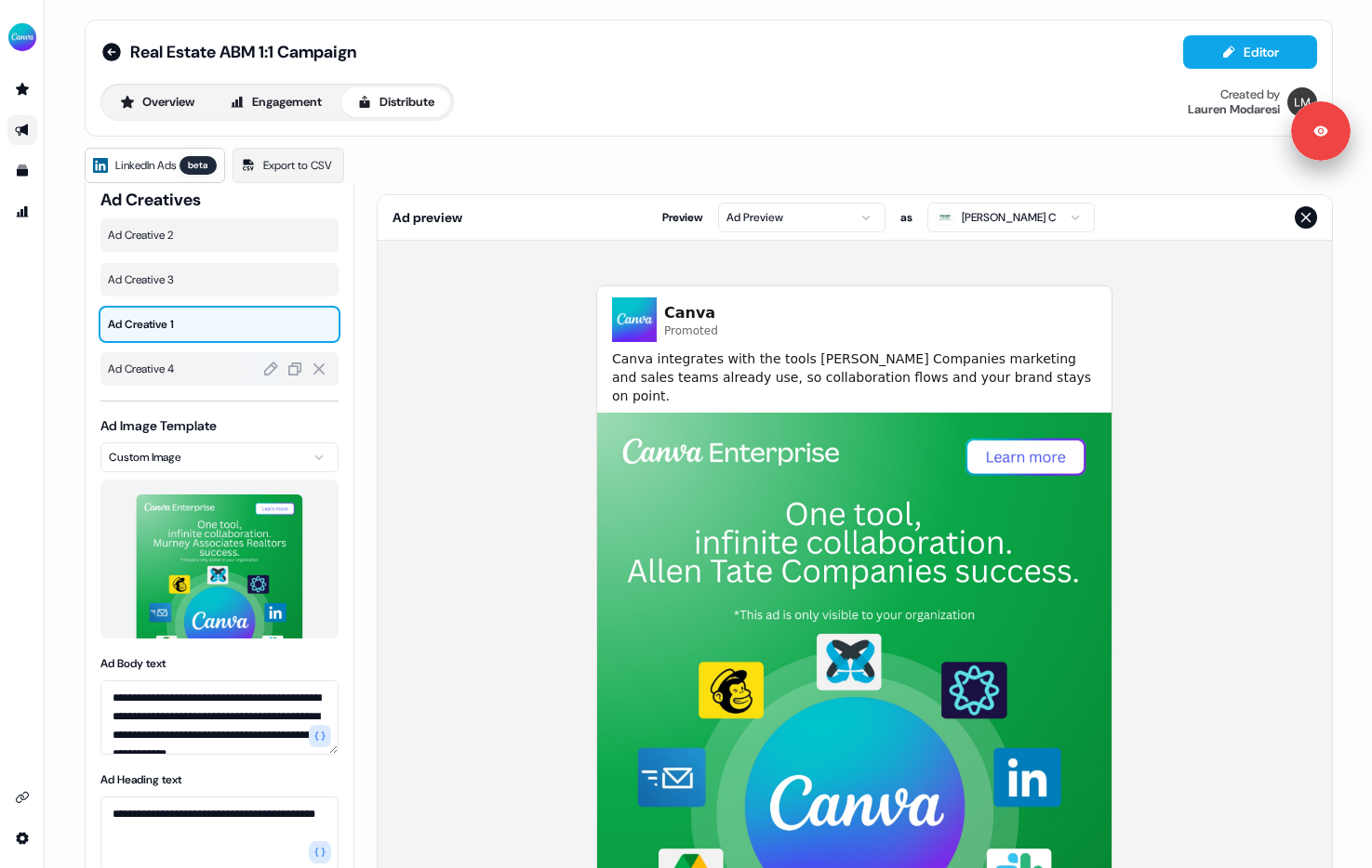 Image resolution: width=1372 pixels, height=868 pixels. Describe the element at coordinates (243, 52) in the screenshot. I see `span: Real Estate ABM 1:1 Campaign` at that location.